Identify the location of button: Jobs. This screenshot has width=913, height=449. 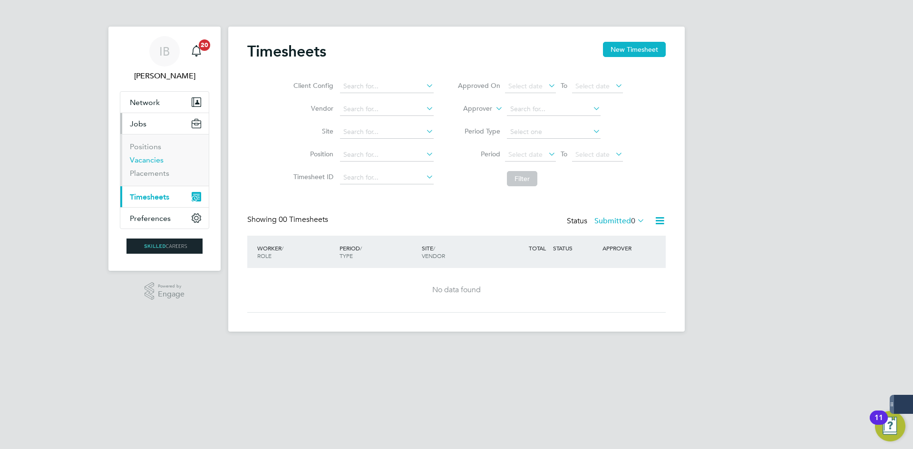
(164, 124).